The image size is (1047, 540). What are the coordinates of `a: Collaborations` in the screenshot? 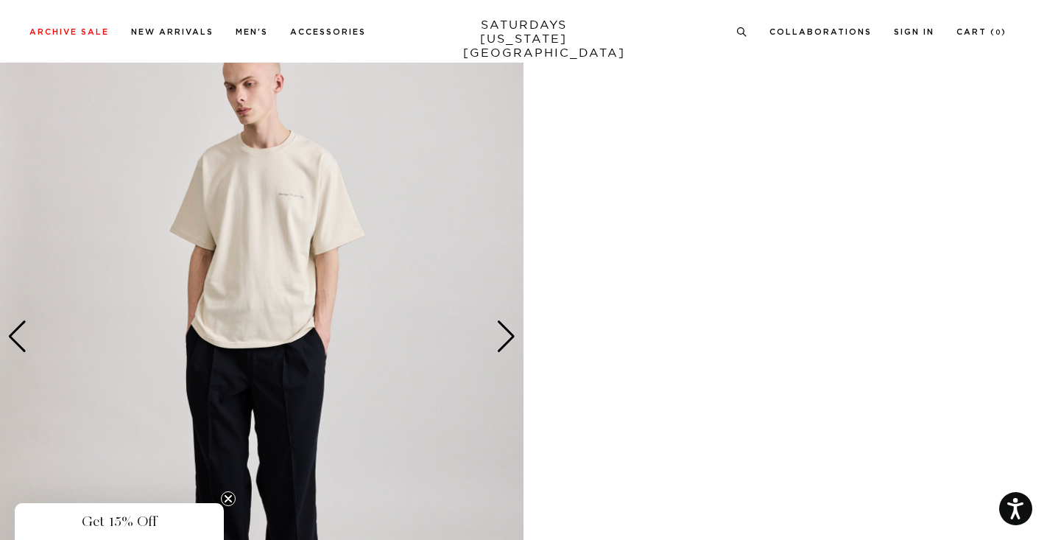 It's located at (820, 32).